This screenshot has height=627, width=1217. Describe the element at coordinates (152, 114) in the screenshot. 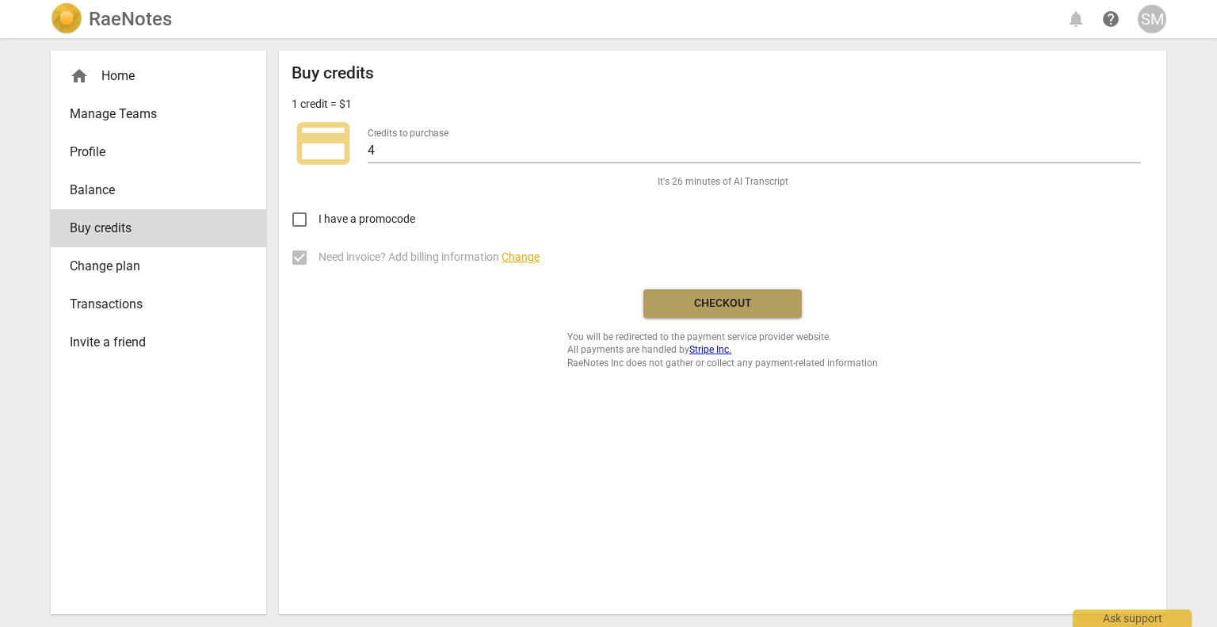

I see `span: Manage Teams` at that location.